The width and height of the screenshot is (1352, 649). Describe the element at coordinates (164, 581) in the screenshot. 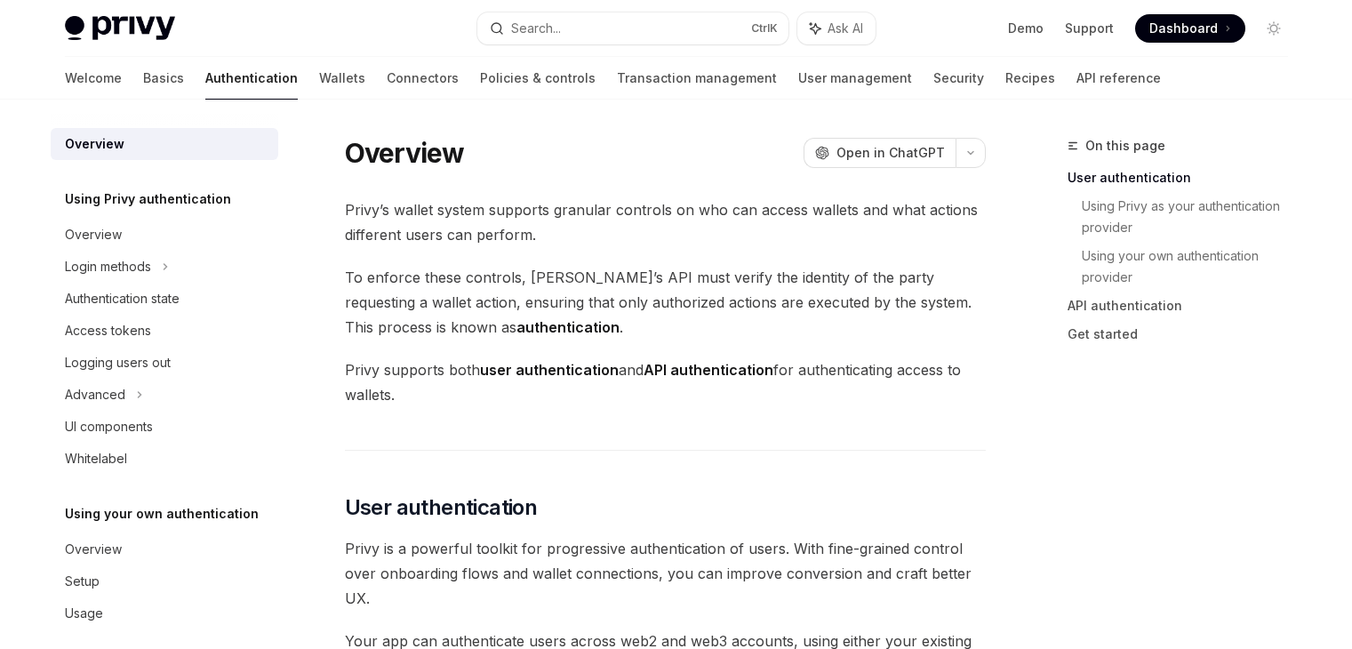

I see `a: Setup` at that location.